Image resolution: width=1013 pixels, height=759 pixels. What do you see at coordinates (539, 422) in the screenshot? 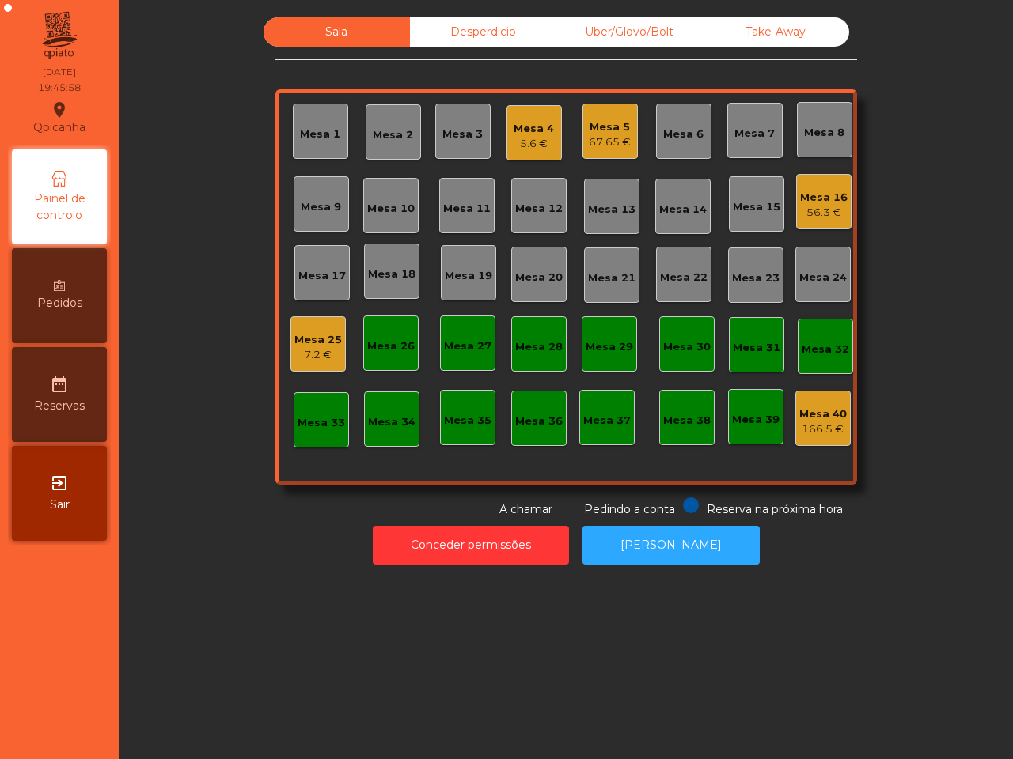
I see `div: Mesa 36` at bounding box center [539, 422].